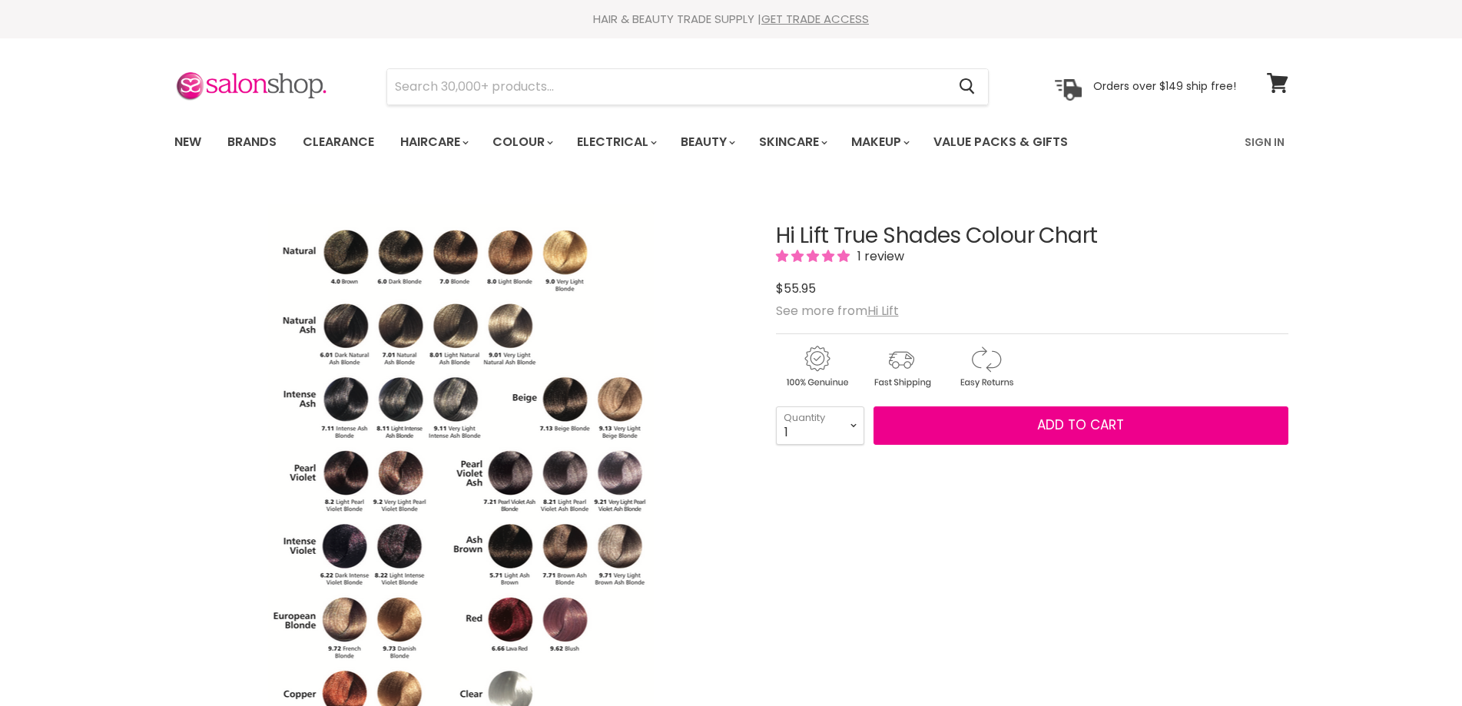 This screenshot has width=1462, height=706. I want to click on a: Makeup, so click(879, 142).